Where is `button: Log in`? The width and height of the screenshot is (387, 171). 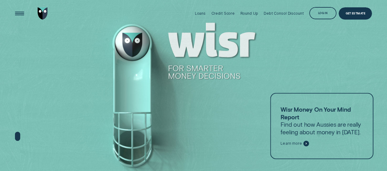 button: Log in is located at coordinates (323, 13).